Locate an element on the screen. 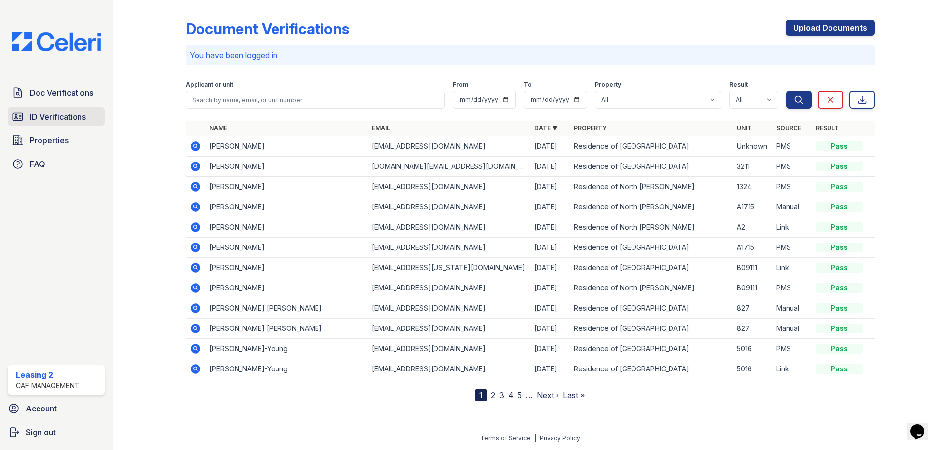  img: CE_Logo_Blue-a8612792a0a2168367f1c8372b55b34899dd931a85d93a1a3d3e32e68fde9ad4.png is located at coordinates (56, 41).